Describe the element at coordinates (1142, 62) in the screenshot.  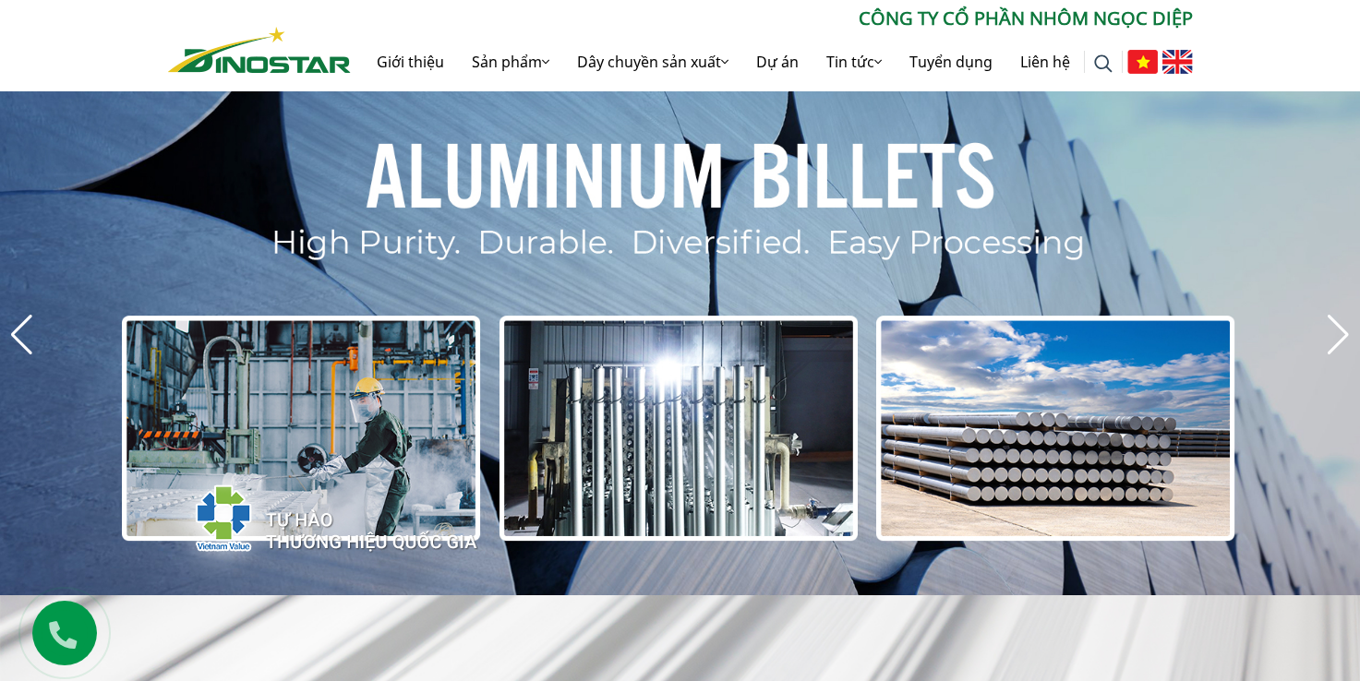
I see `img: Tiếng Việt` at that location.